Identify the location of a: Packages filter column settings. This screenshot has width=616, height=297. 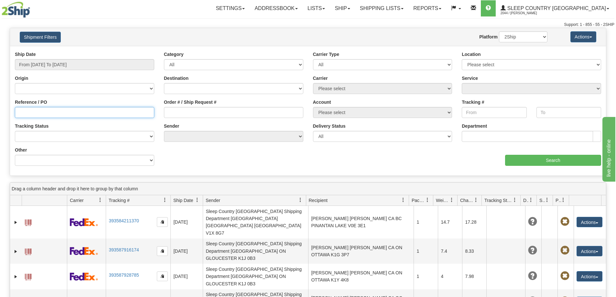
(427, 200).